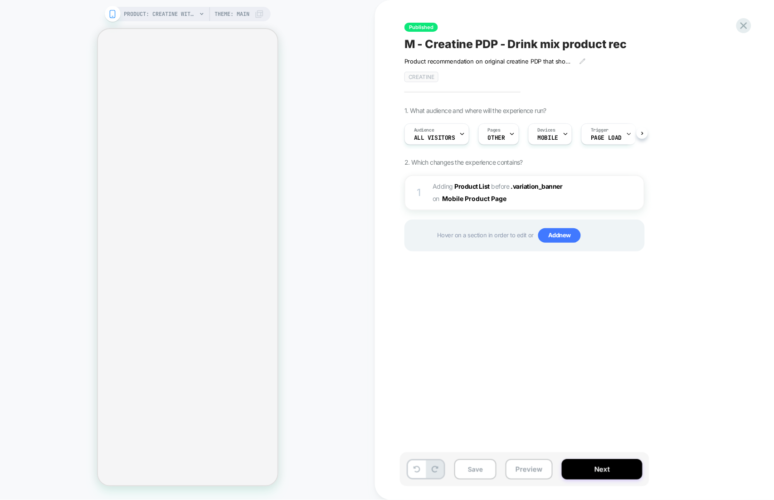 The image size is (774, 500). Describe the element at coordinates (497, 138) in the screenshot. I see `span: OTHER` at that location.